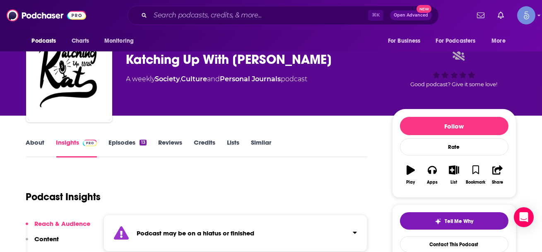  Describe the element at coordinates (80, 41) in the screenshot. I see `a: Charts` at that location.